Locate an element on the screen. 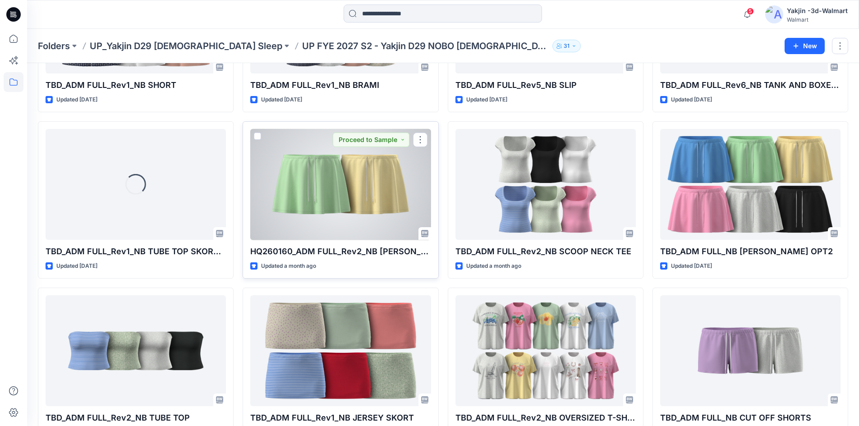 The height and width of the screenshot is (426, 859). div: Walmart is located at coordinates (817, 19).